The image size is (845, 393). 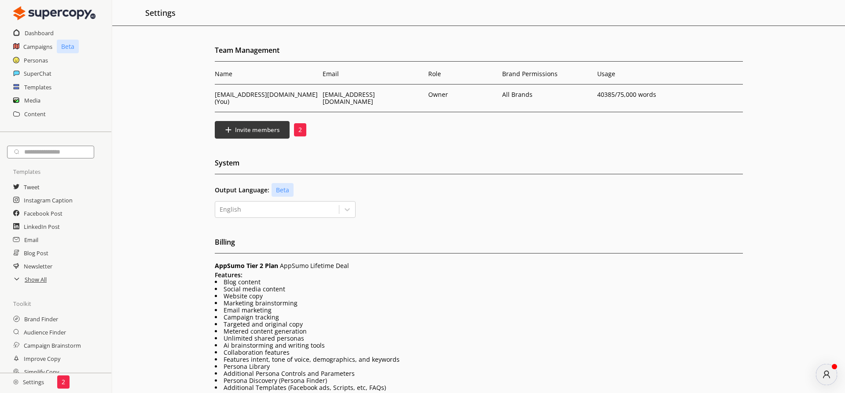 I want to click on b: Features:, so click(x=228, y=275).